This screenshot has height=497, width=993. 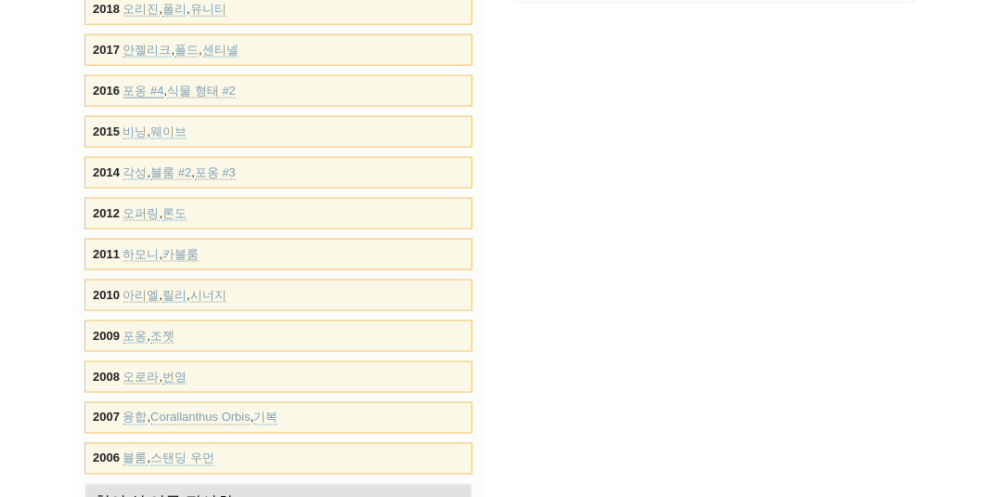 I want to click on a: 폴드, so click(x=187, y=50).